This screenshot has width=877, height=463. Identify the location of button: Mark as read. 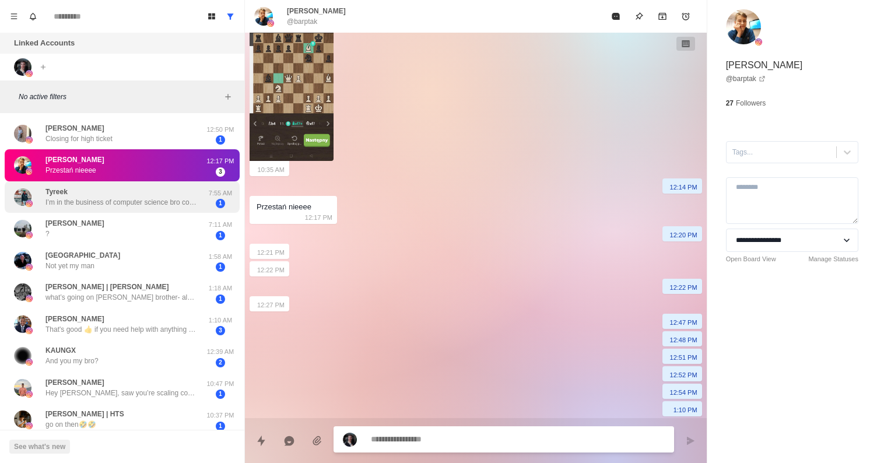
(616, 16).